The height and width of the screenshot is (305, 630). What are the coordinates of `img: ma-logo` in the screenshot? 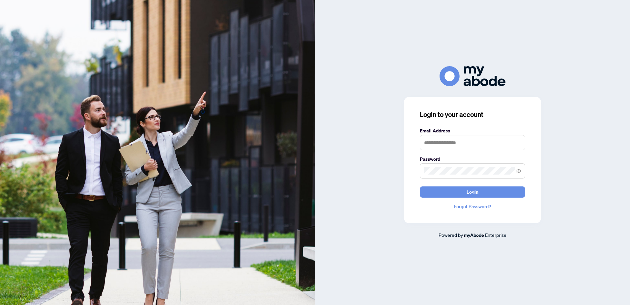 It's located at (472, 76).